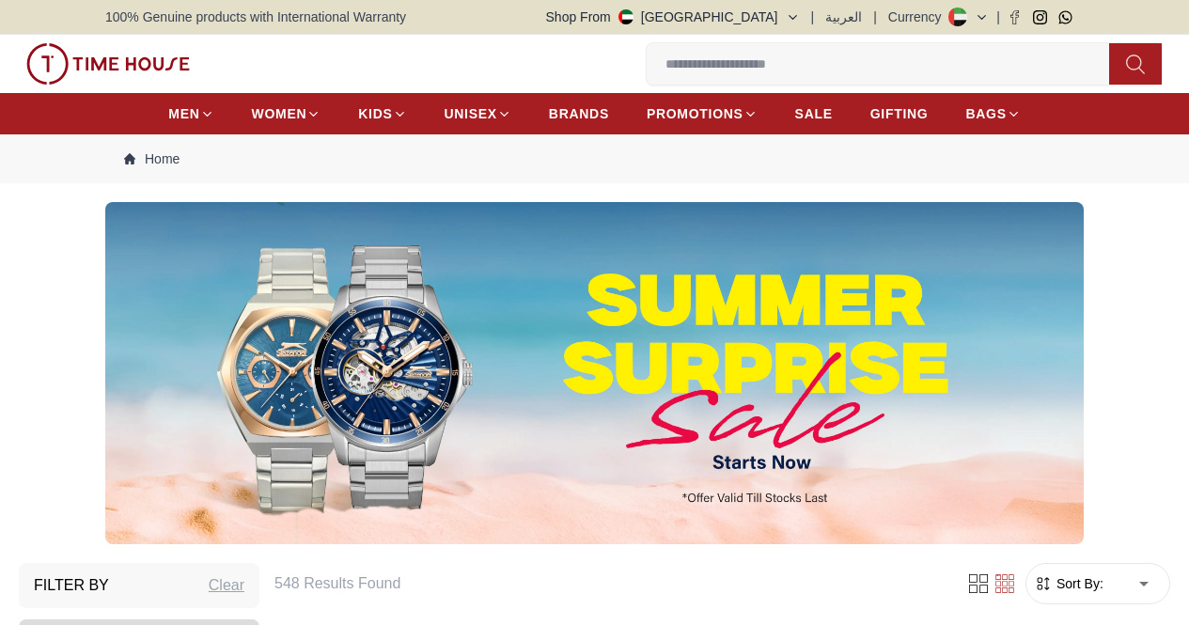  I want to click on span: PROMOTIONS, so click(695, 114).